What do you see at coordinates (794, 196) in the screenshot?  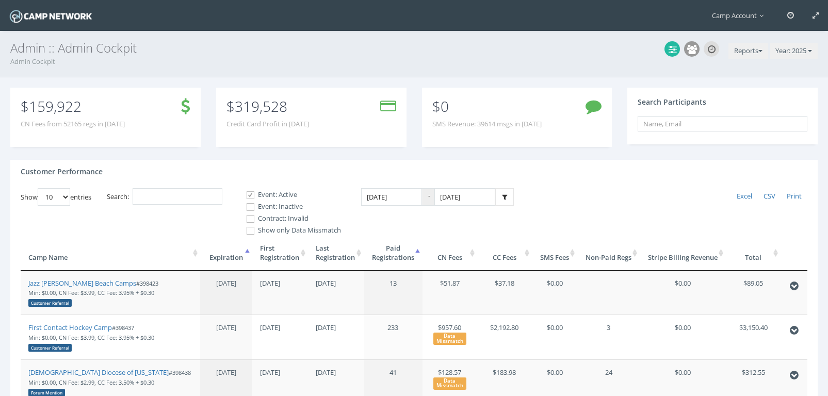 I see `span: Print` at bounding box center [794, 196].